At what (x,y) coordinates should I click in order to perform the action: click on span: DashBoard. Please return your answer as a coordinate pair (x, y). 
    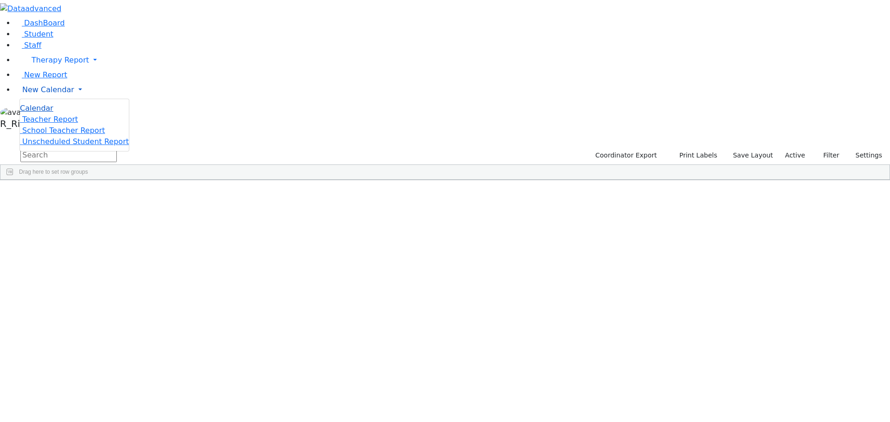
    Looking at the image, I should click on (45, 23).